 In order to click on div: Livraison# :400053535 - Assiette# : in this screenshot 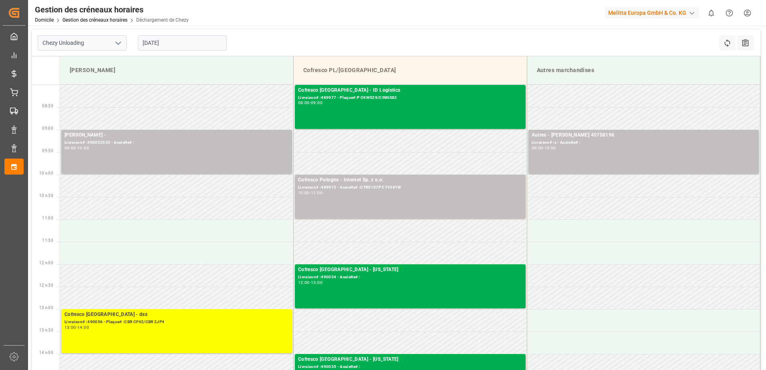, I will do `click(177, 143)`.